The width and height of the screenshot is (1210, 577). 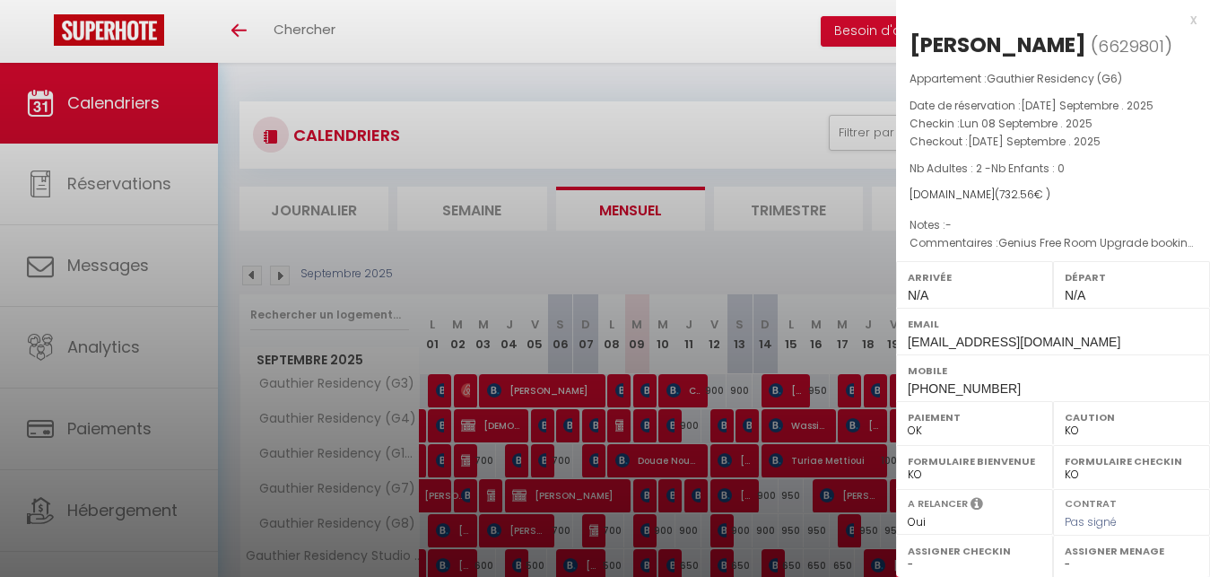 I want to click on label: A relancer, so click(x=938, y=503).